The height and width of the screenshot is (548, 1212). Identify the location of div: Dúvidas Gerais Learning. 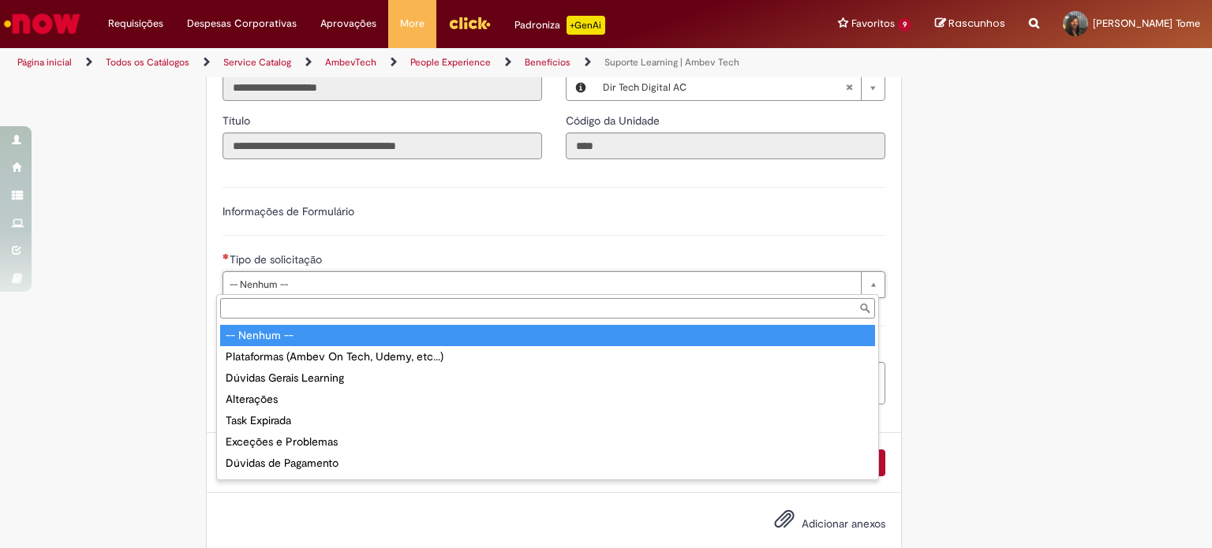
(548, 378).